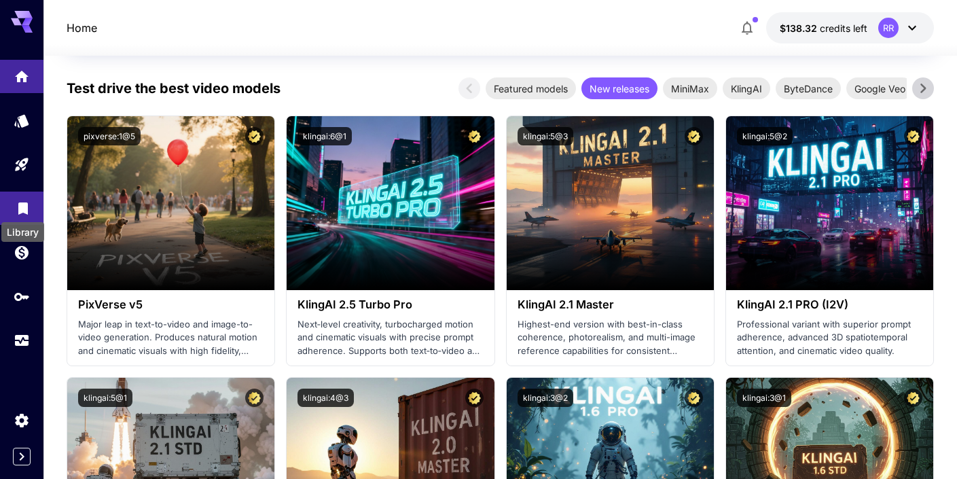  I want to click on button: klingai:3@1, so click(764, 397).